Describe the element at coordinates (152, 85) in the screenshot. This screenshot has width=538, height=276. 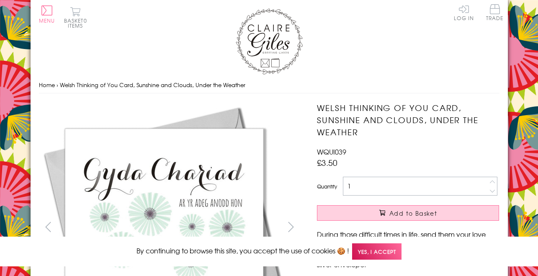
I see `span: Welsh Thinking of You Card, Sunshine and Clouds, Under the Weather` at that location.